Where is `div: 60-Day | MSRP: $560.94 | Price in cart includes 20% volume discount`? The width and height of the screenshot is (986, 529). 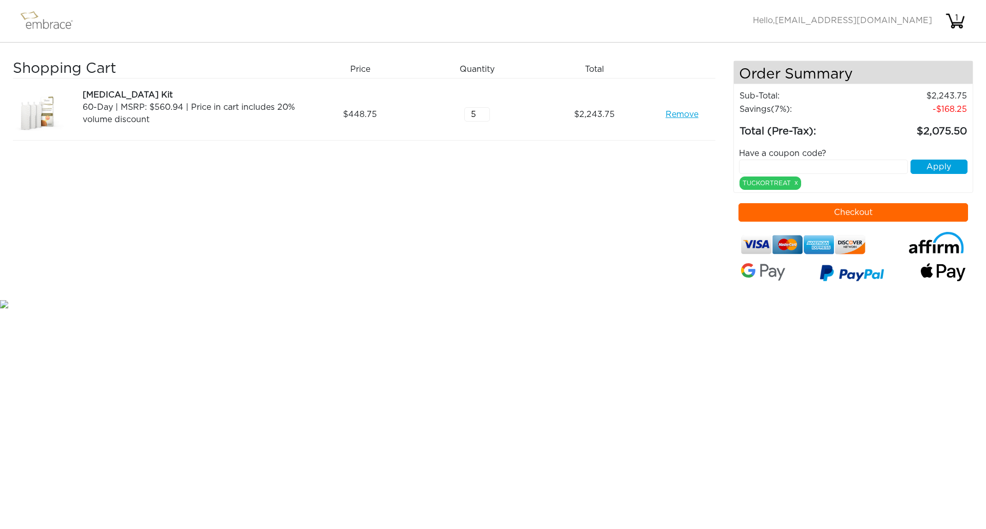
div: 60-Day | MSRP: $560.94 | Price in cart includes 20% volume discount is located at coordinates (190, 113).